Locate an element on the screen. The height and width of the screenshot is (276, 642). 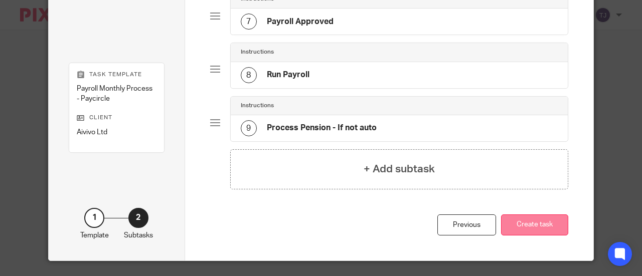
div: 2 is located at coordinates (138, 218).